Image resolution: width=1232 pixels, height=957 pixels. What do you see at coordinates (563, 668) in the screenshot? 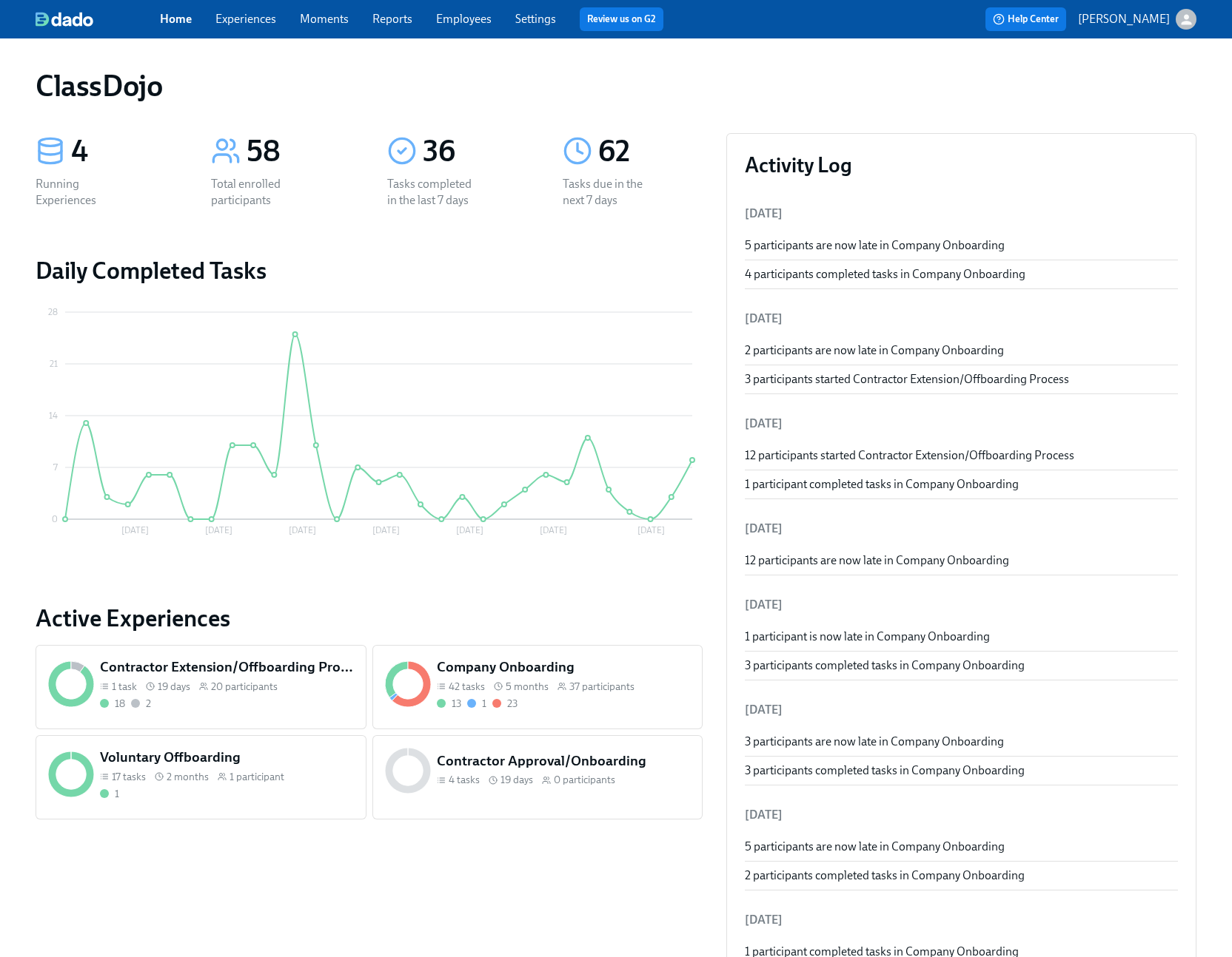
I see `h5: Company Onboarding` at bounding box center [563, 668].